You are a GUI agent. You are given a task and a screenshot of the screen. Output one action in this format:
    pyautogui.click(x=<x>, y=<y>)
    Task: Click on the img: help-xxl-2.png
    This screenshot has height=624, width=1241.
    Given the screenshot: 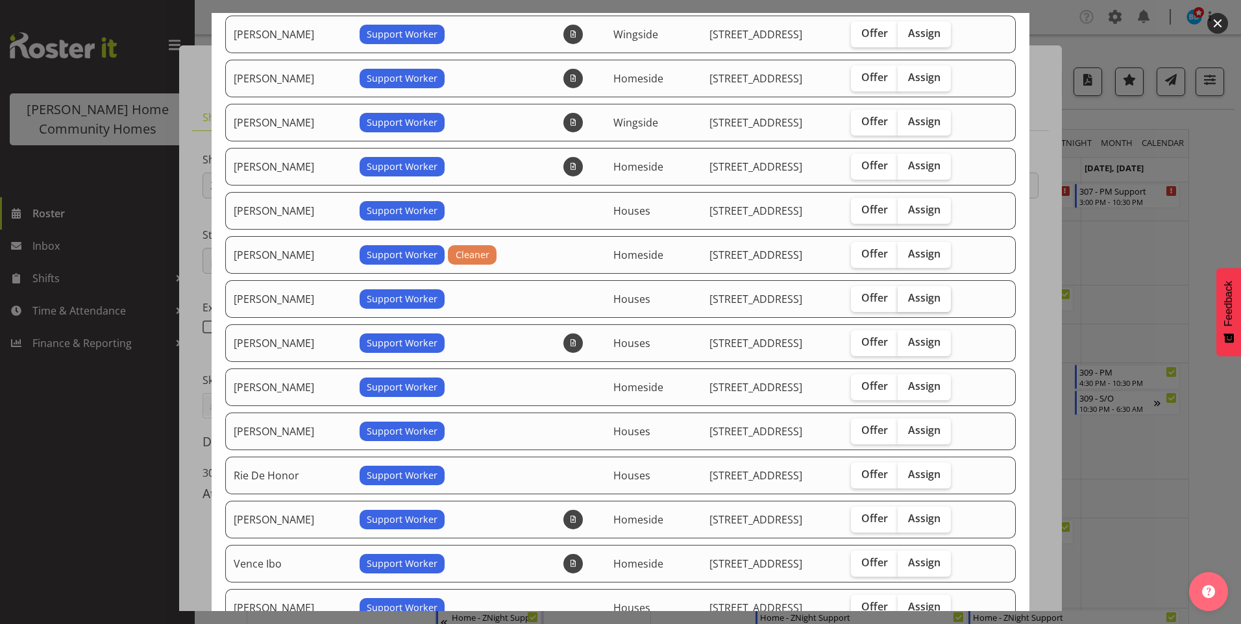 What is the action you would take?
    pyautogui.click(x=1208, y=592)
    